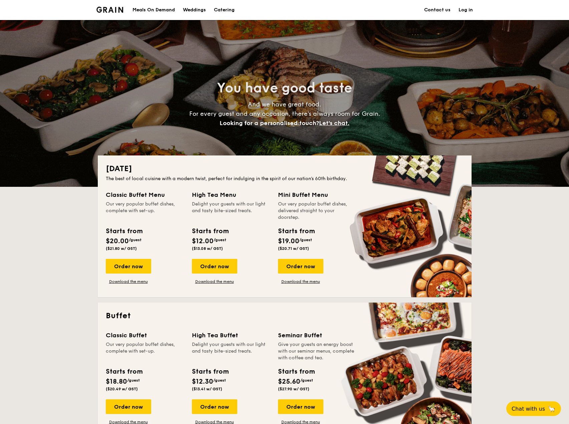 The width and height of the screenshot is (569, 424). I want to click on span: $12.00, so click(202, 241).